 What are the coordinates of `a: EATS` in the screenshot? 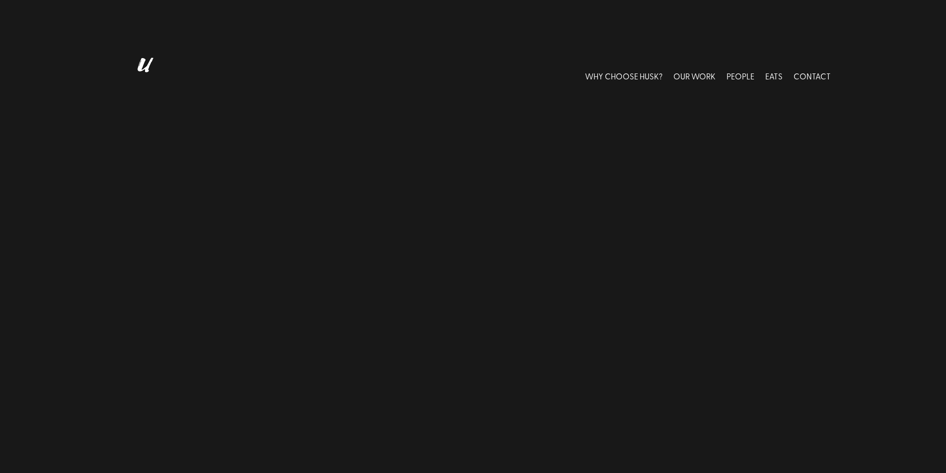 It's located at (774, 75).